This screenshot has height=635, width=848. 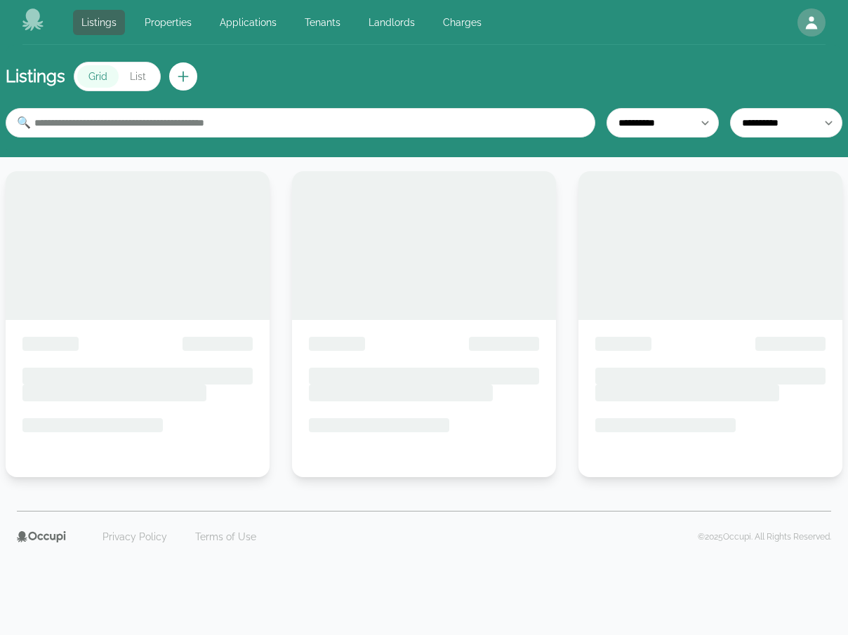 I want to click on a: Tenants, so click(x=322, y=22).